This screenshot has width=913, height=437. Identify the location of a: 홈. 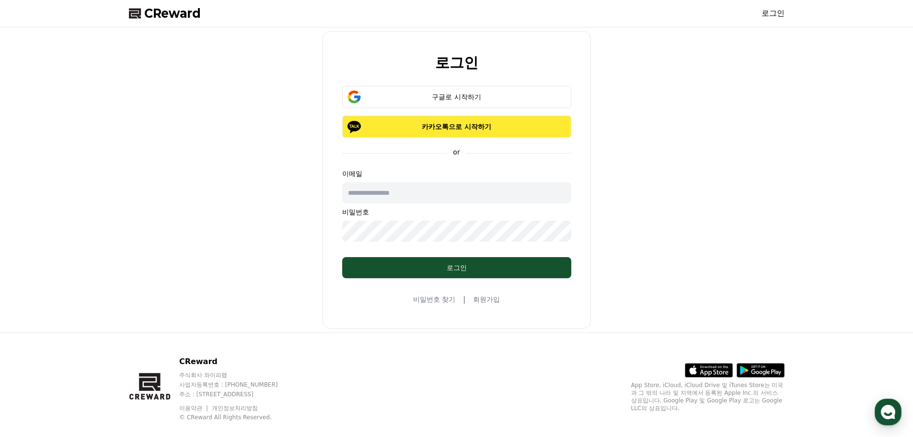
(33, 316).